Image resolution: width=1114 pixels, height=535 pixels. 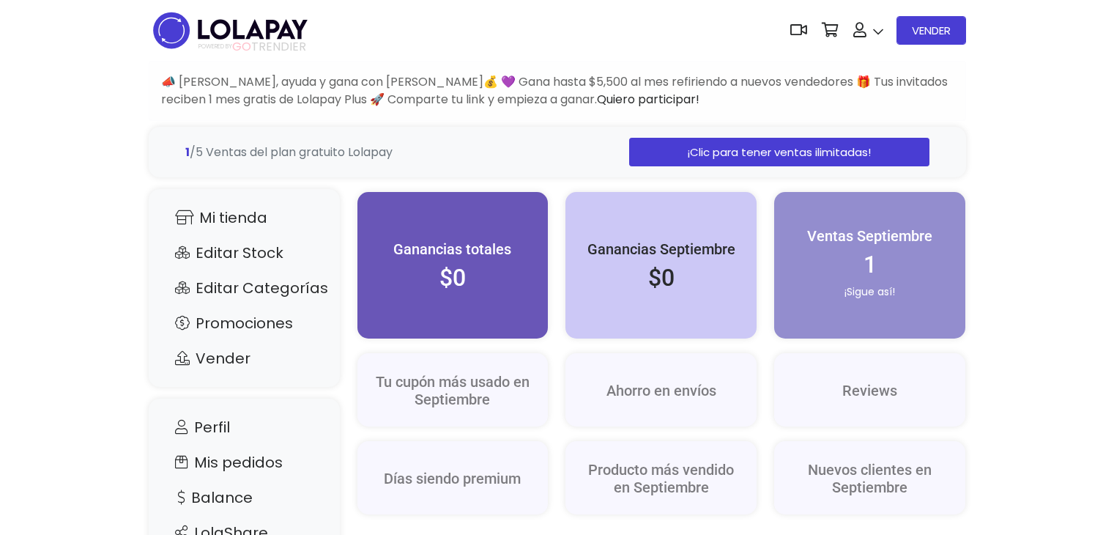 What do you see at coordinates (660, 478) in the screenshot?
I see `h5: Producto más vendido en Septiembre` at bounding box center [660, 478].